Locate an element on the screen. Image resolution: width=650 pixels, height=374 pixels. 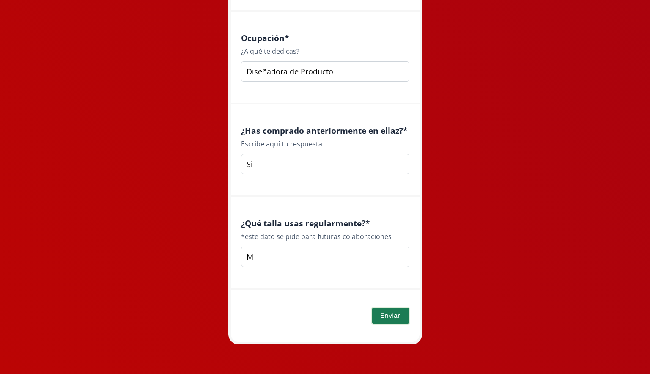
div: Escribe aquí tu respuesta... is located at coordinates (325, 144).